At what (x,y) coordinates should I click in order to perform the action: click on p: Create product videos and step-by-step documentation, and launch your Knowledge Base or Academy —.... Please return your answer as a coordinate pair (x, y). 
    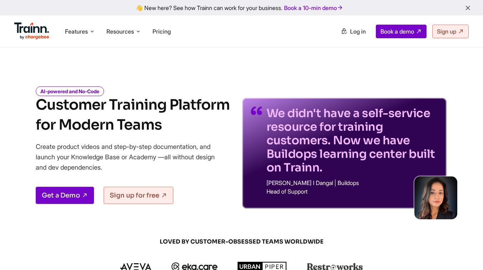
    Looking at the image, I should click on (130, 157).